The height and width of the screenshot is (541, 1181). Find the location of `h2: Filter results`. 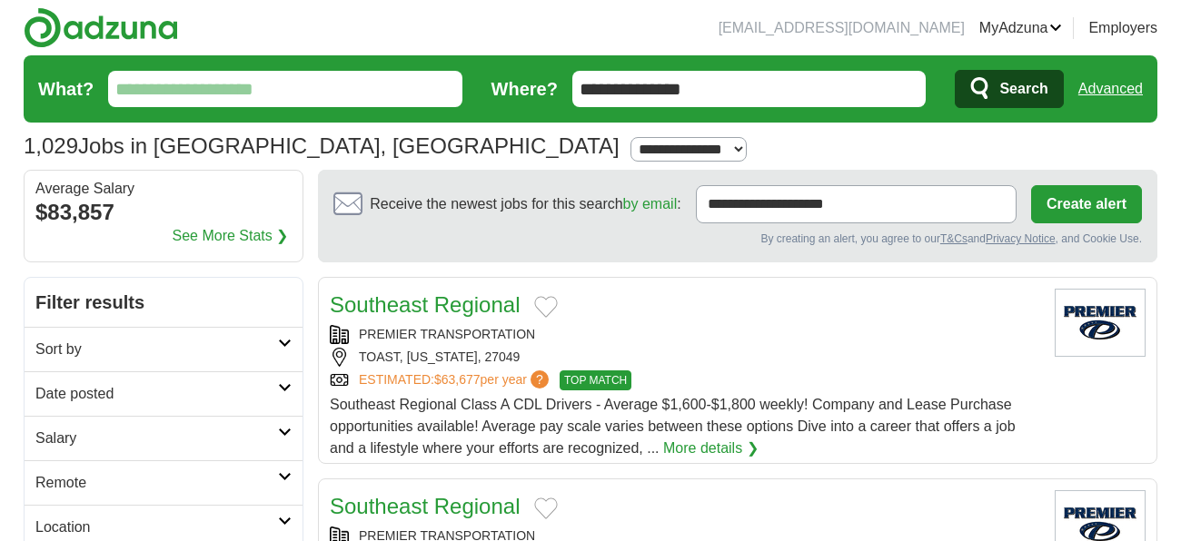

h2: Filter results is located at coordinates (163, 302).